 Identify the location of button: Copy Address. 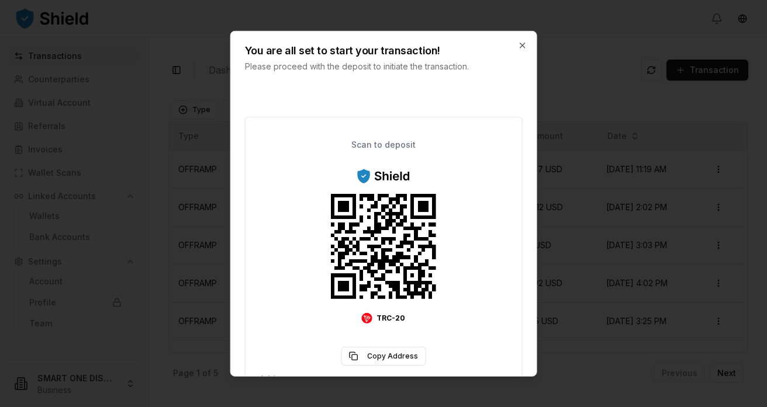
(383, 356).